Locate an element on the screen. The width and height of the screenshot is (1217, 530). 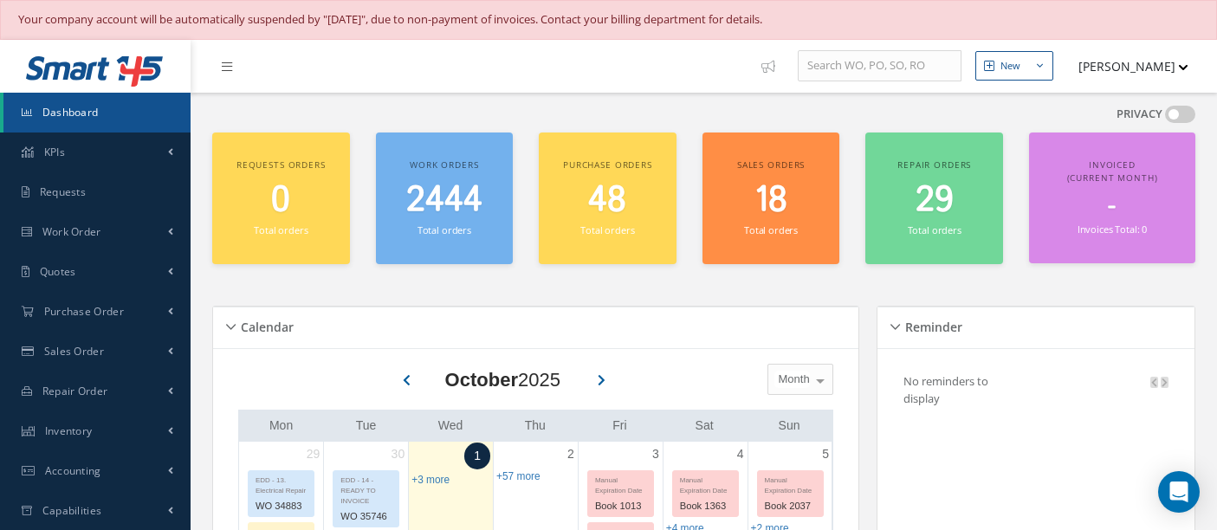
h5: Calendar is located at coordinates (264, 325).